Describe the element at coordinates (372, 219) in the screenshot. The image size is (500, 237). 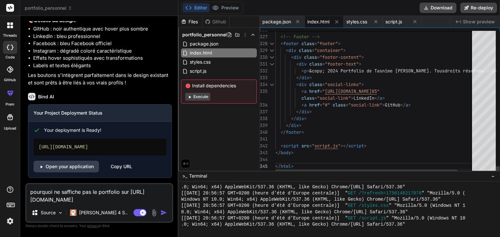
I see `span: /script.js` at that location.